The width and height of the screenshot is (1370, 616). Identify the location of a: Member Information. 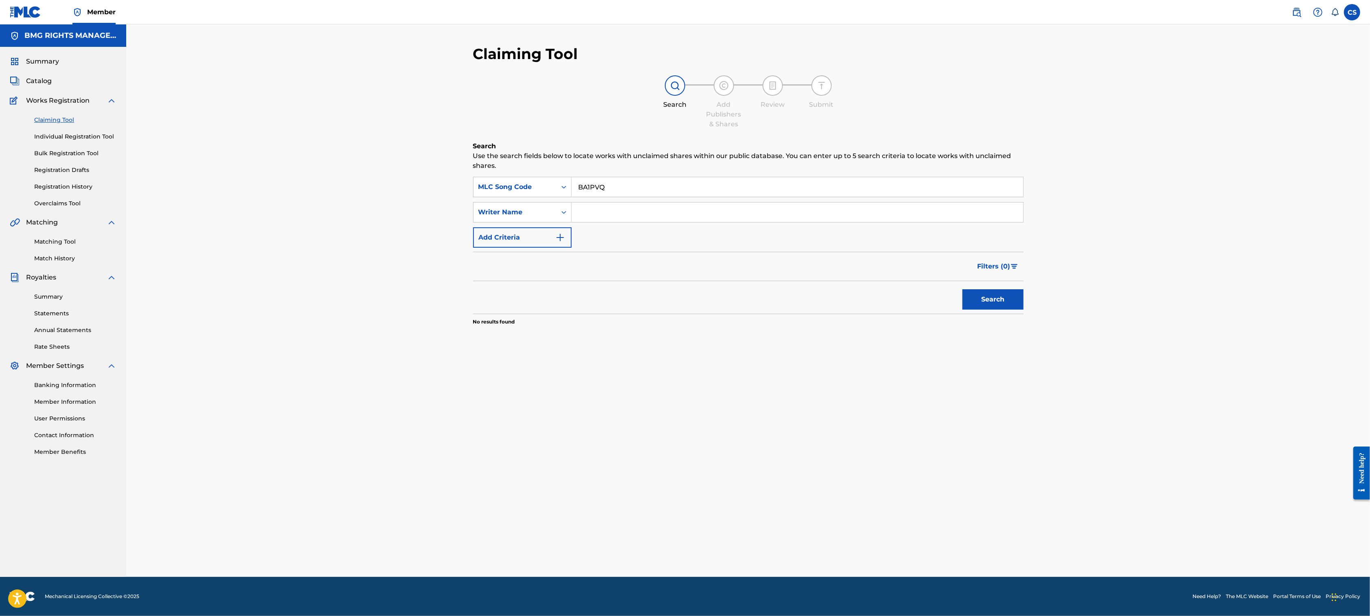
(75, 402).